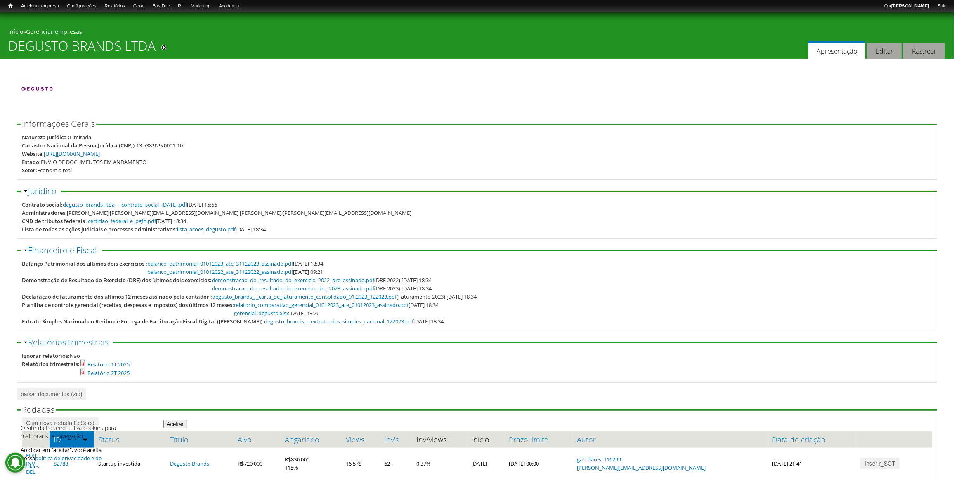 This screenshot has height=478, width=954. I want to click on div: Administradores:, so click(44, 213).